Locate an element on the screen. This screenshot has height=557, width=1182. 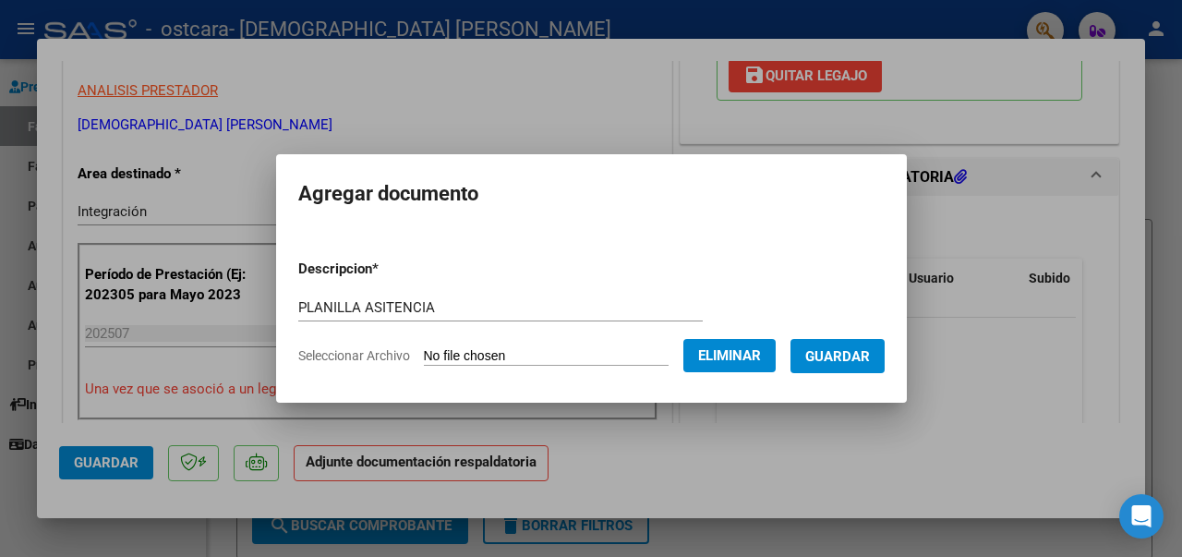
p: Descripcion is located at coordinates (386, 269).